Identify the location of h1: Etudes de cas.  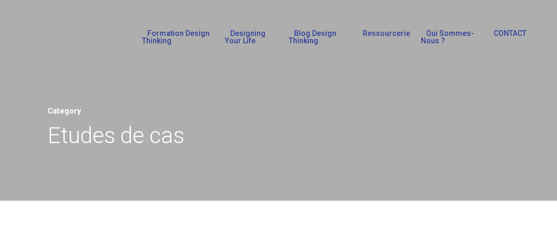
(278, 135).